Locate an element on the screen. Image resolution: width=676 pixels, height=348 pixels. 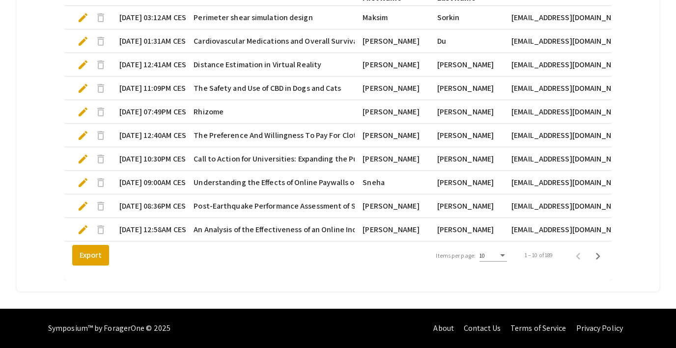
div: Symposium™ by ForagerOne © 2025 is located at coordinates (109, 329).